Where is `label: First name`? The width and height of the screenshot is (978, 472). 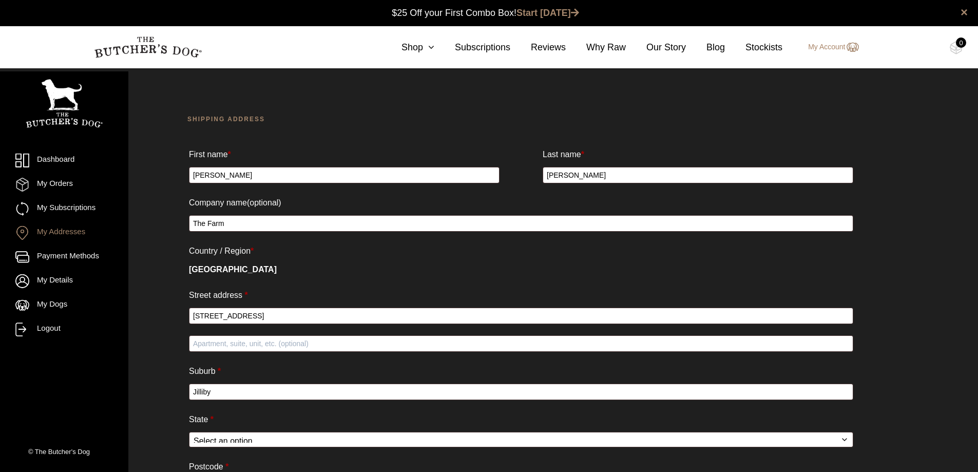
label: First name is located at coordinates (210, 154).